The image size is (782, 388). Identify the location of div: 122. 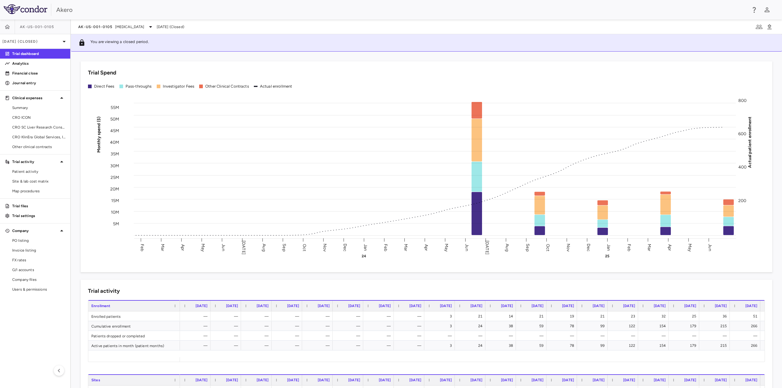
(624, 346).